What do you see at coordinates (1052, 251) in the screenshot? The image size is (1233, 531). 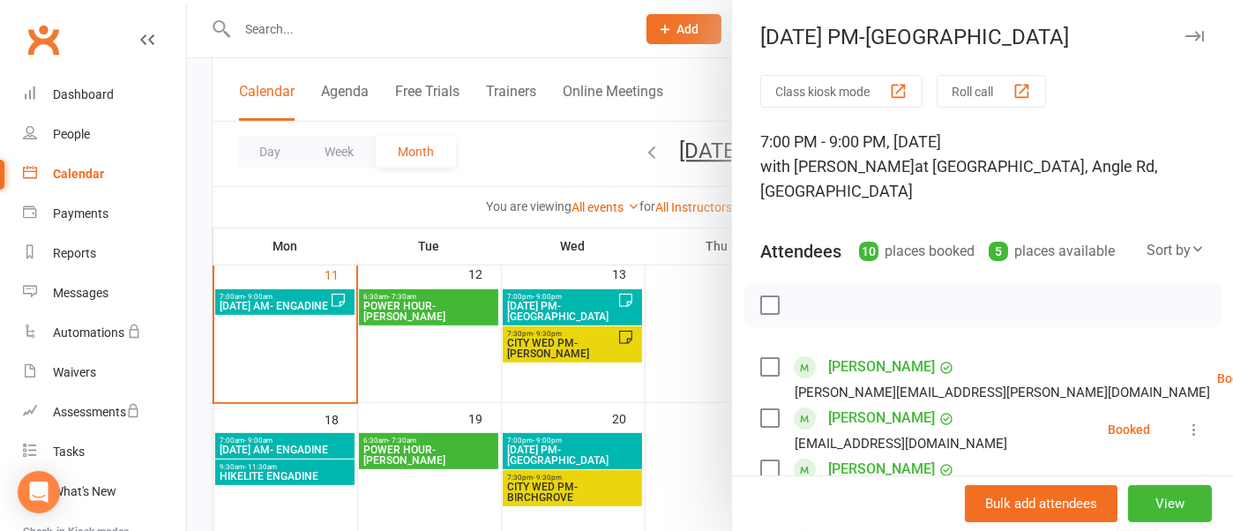 I see `div: places available` at bounding box center [1052, 251].